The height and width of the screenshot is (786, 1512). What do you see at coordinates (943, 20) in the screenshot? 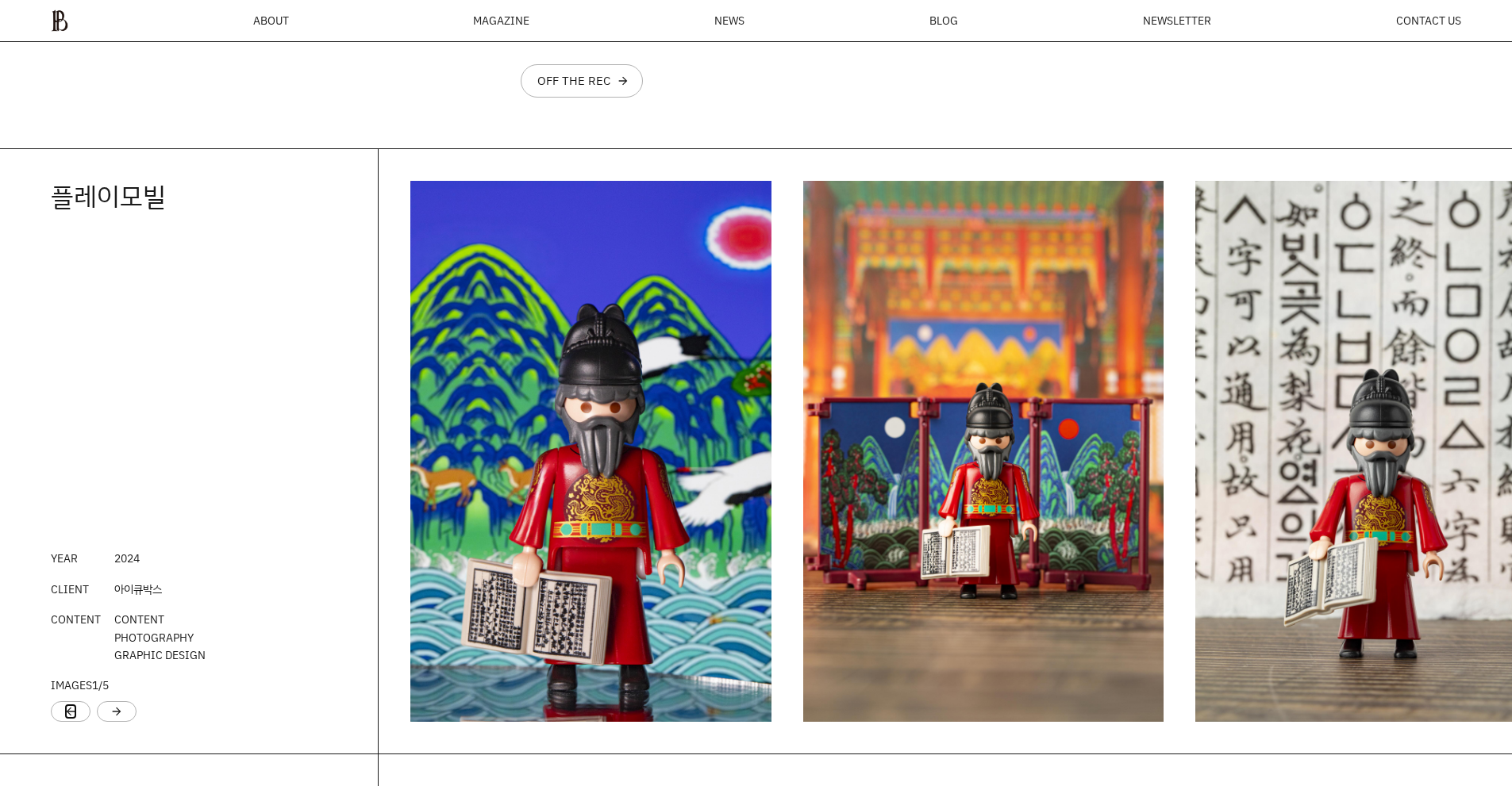
I see `span: BLOG` at bounding box center [943, 20].